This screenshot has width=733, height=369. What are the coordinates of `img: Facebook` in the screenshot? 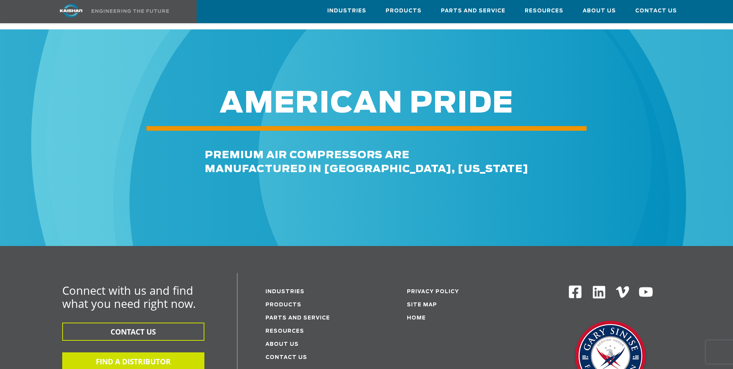 It's located at (575, 291).